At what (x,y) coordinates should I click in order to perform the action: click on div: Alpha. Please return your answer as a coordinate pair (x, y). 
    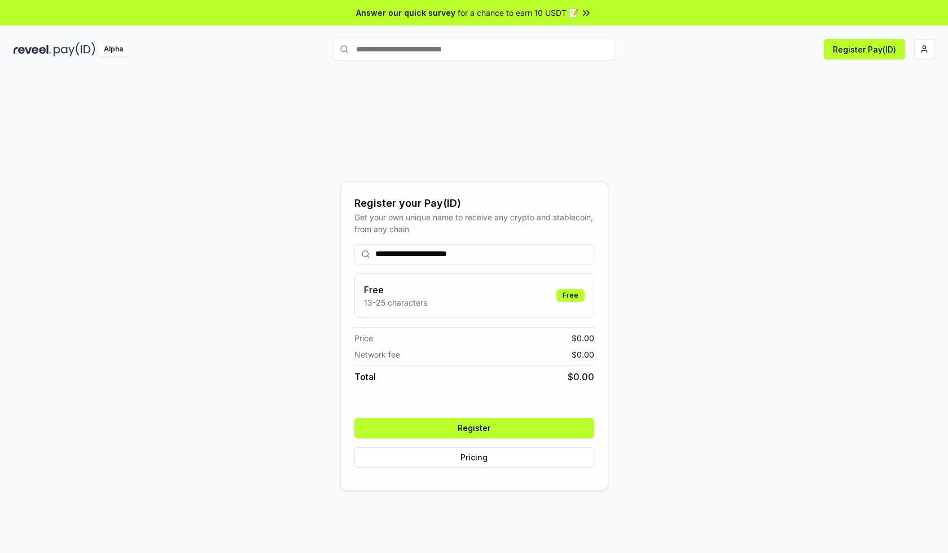
    Looking at the image, I should click on (113, 49).